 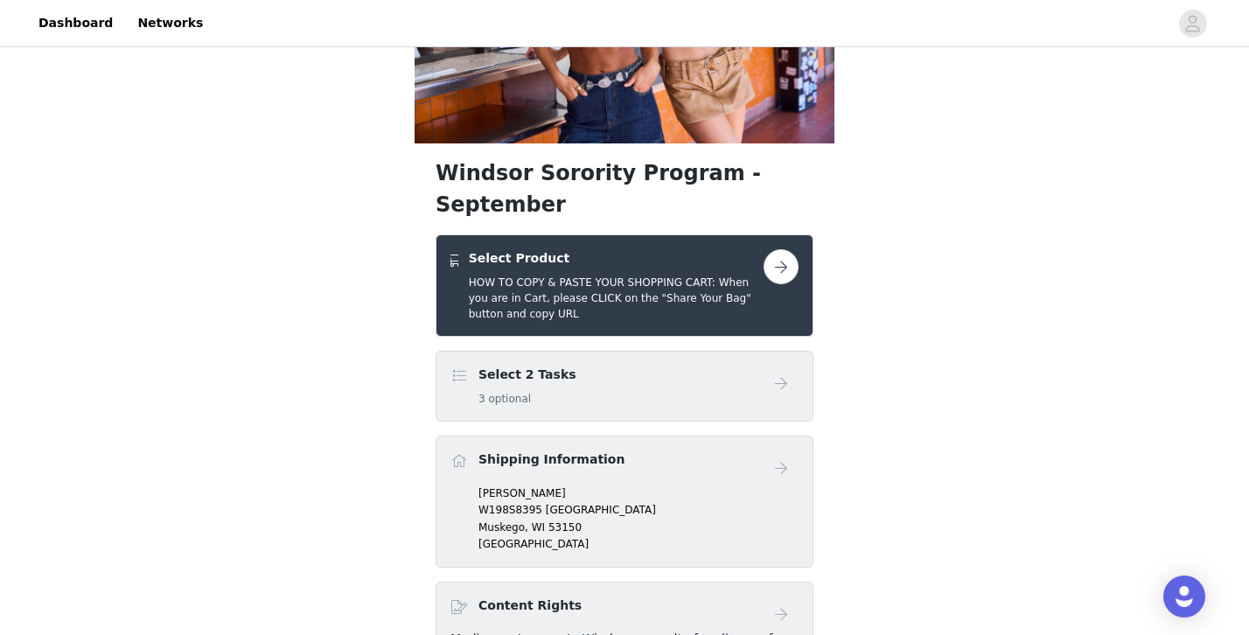 I want to click on div: Select 2 Tasks, so click(x=624, y=386).